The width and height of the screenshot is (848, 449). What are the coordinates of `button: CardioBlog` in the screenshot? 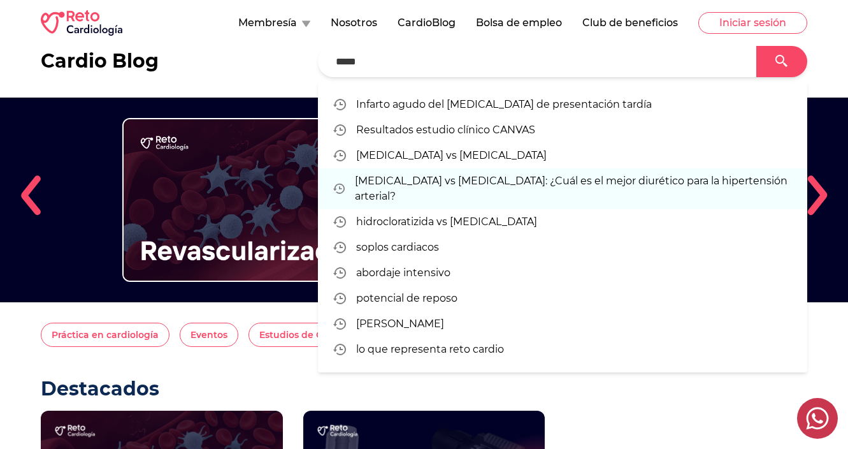 It's located at (426, 23).